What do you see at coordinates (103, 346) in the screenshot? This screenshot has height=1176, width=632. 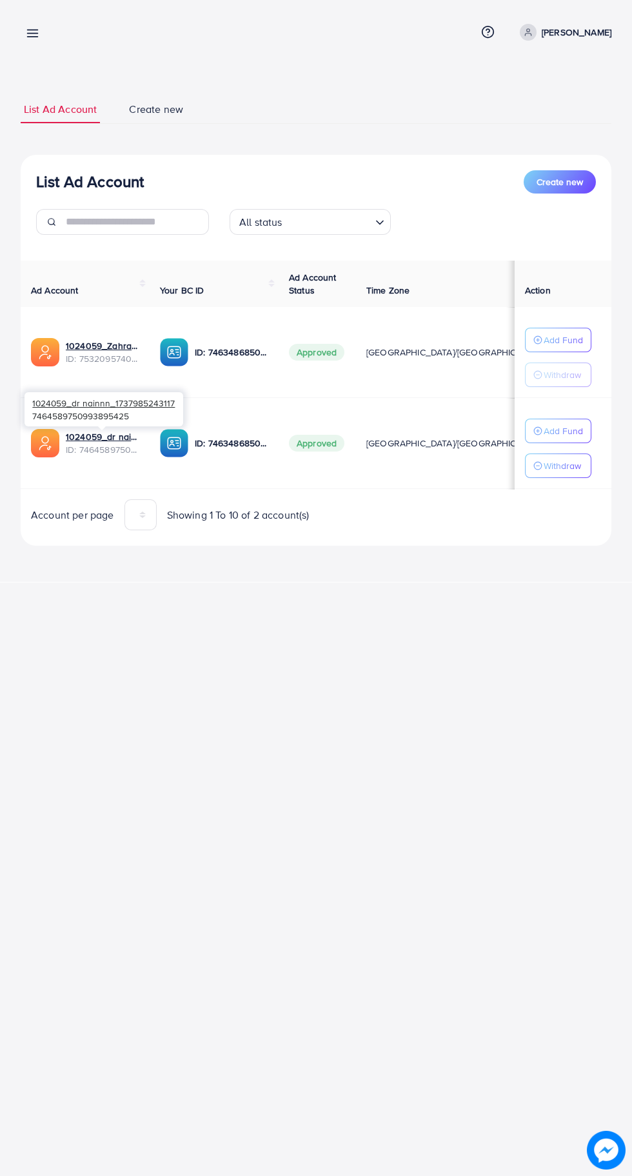 I see `a: 1024059_Zahraaa999_1753702707313` at bounding box center [103, 346].